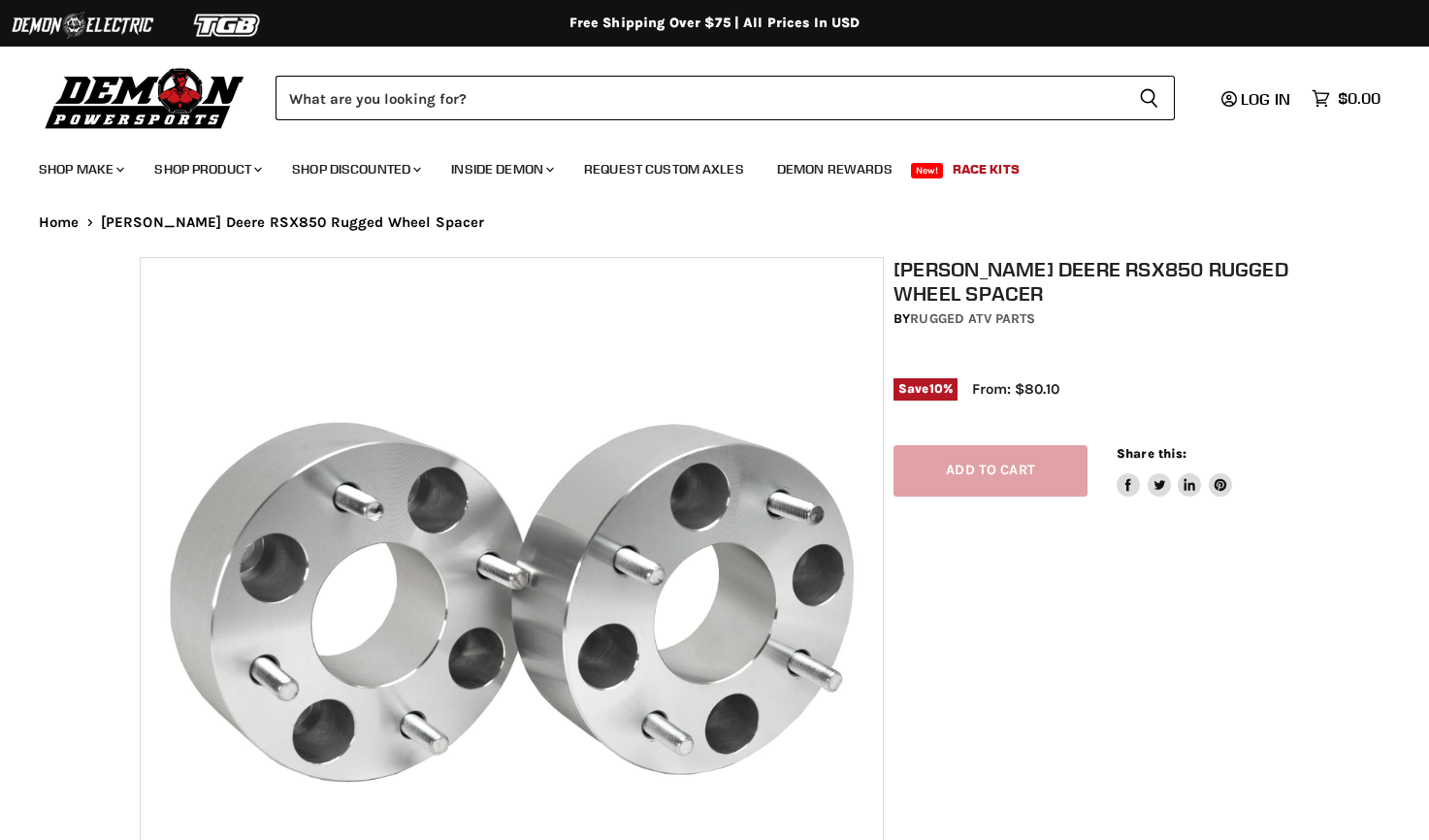 The image size is (1429, 840). What do you see at coordinates (1359, 97) in the screenshot?
I see `span: $0.00` at bounding box center [1359, 97].